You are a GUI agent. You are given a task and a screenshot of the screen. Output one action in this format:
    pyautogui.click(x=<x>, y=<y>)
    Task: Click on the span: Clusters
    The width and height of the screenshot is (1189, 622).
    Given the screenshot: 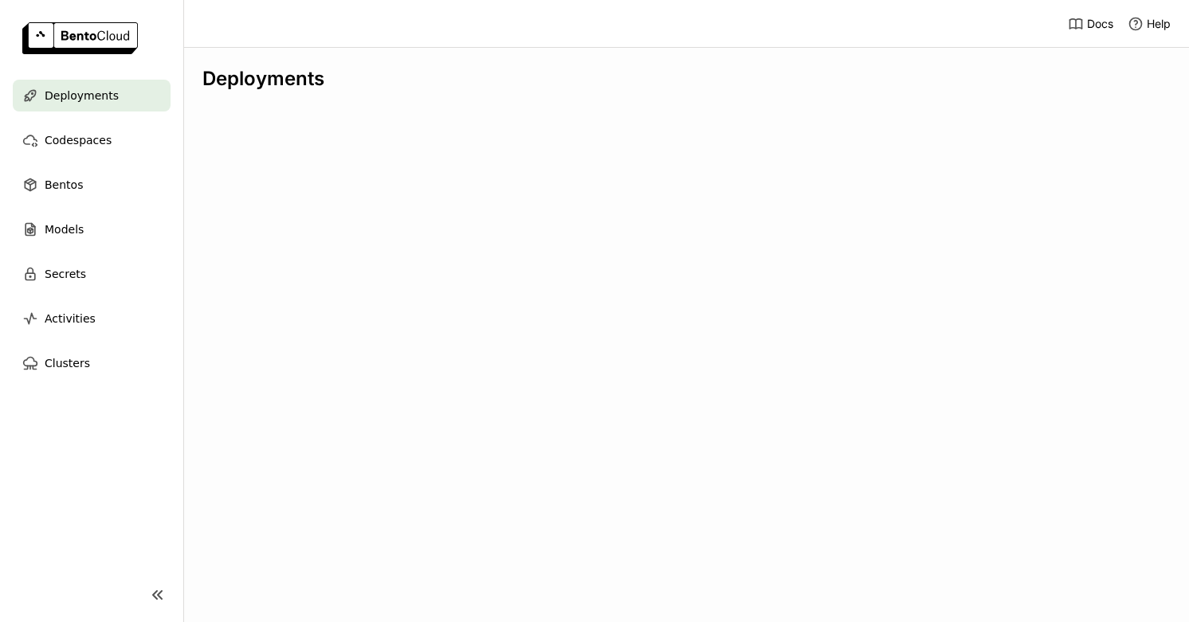 What is the action you would take?
    pyautogui.click(x=67, y=363)
    